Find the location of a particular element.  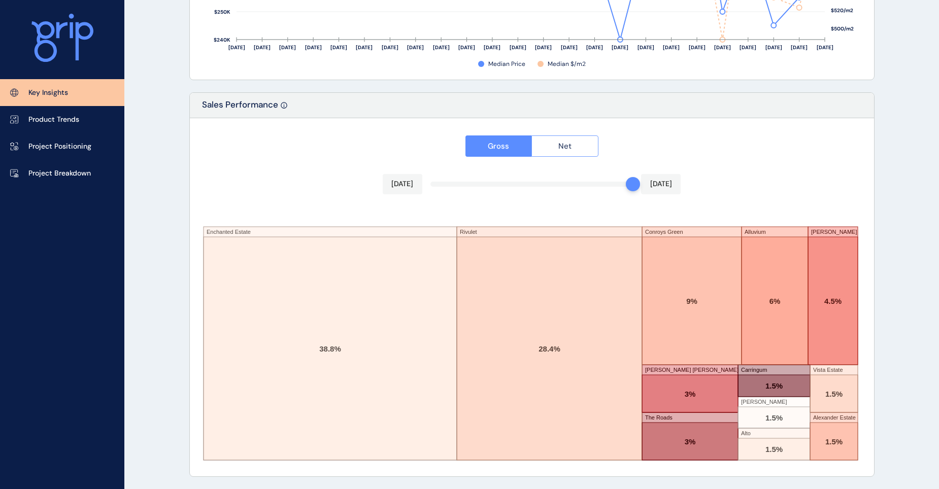

button: Net is located at coordinates (565, 146).